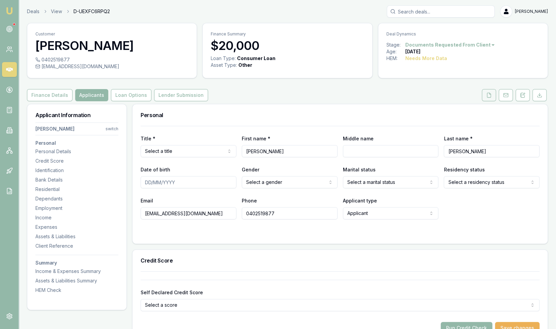 Image resolution: width=556 pixels, height=329 pixels. I want to click on p: Finance Summary, so click(287, 34).